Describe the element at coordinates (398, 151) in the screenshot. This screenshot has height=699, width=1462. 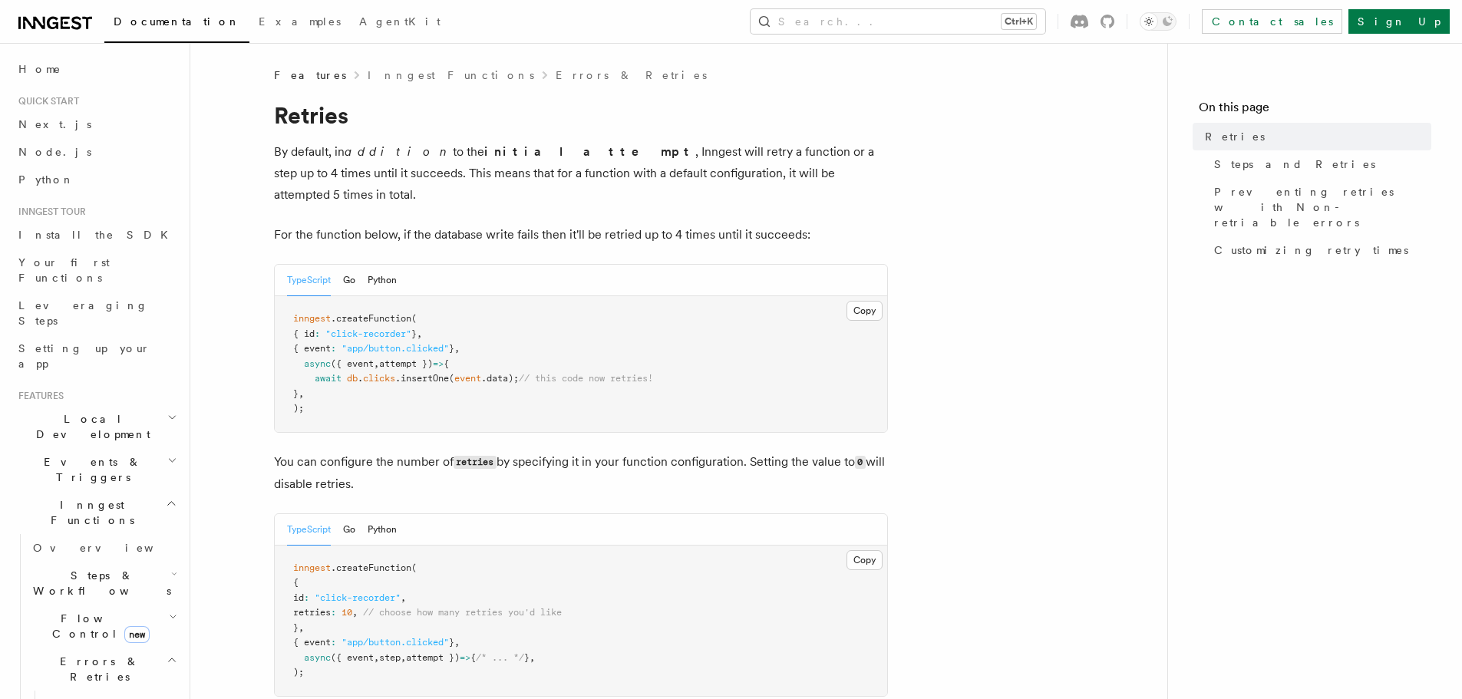
I see `em: addition` at that location.